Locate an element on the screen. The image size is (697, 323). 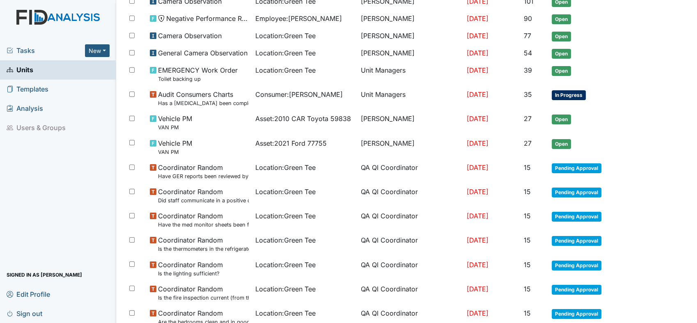
span: General Camera Observation is located at coordinates (203, 53).